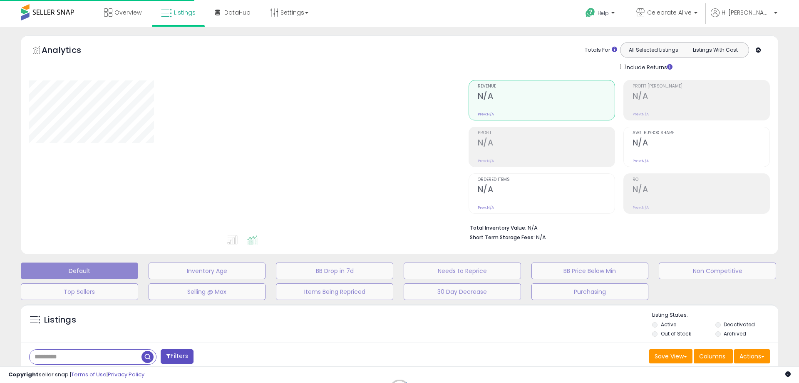 Image resolution: width=799 pixels, height=383 pixels. I want to click on span: Profit, so click(546, 133).